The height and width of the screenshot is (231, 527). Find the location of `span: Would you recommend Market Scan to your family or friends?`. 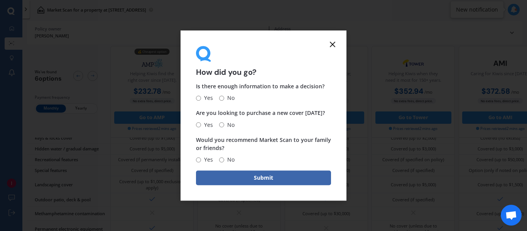

span: Would you recommend Market Scan to your family or friends? is located at coordinates (264, 144).